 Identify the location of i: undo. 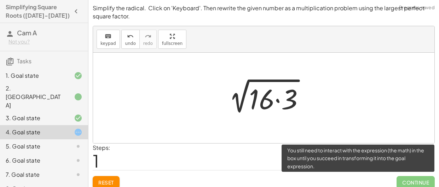
(130, 36).